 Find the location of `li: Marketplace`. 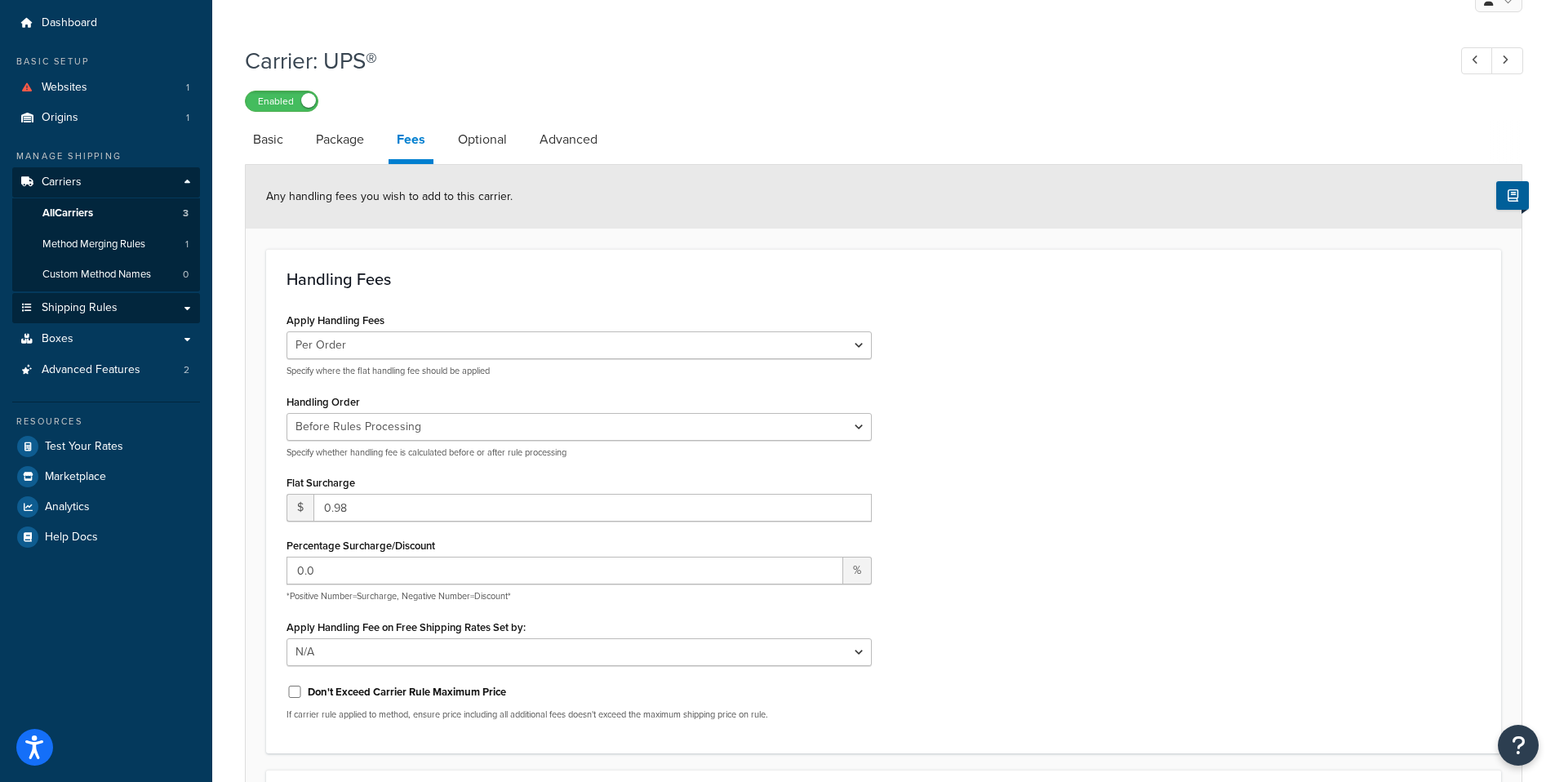

li: Marketplace is located at coordinates (106, 477).